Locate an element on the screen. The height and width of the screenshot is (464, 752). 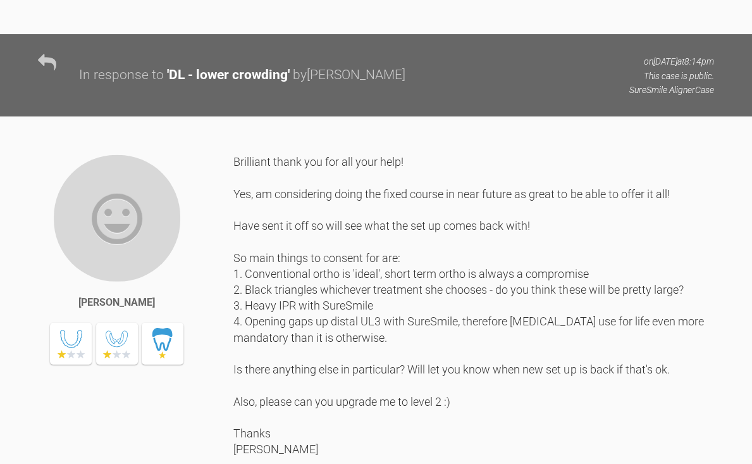
div: In response to is located at coordinates (121, 75).